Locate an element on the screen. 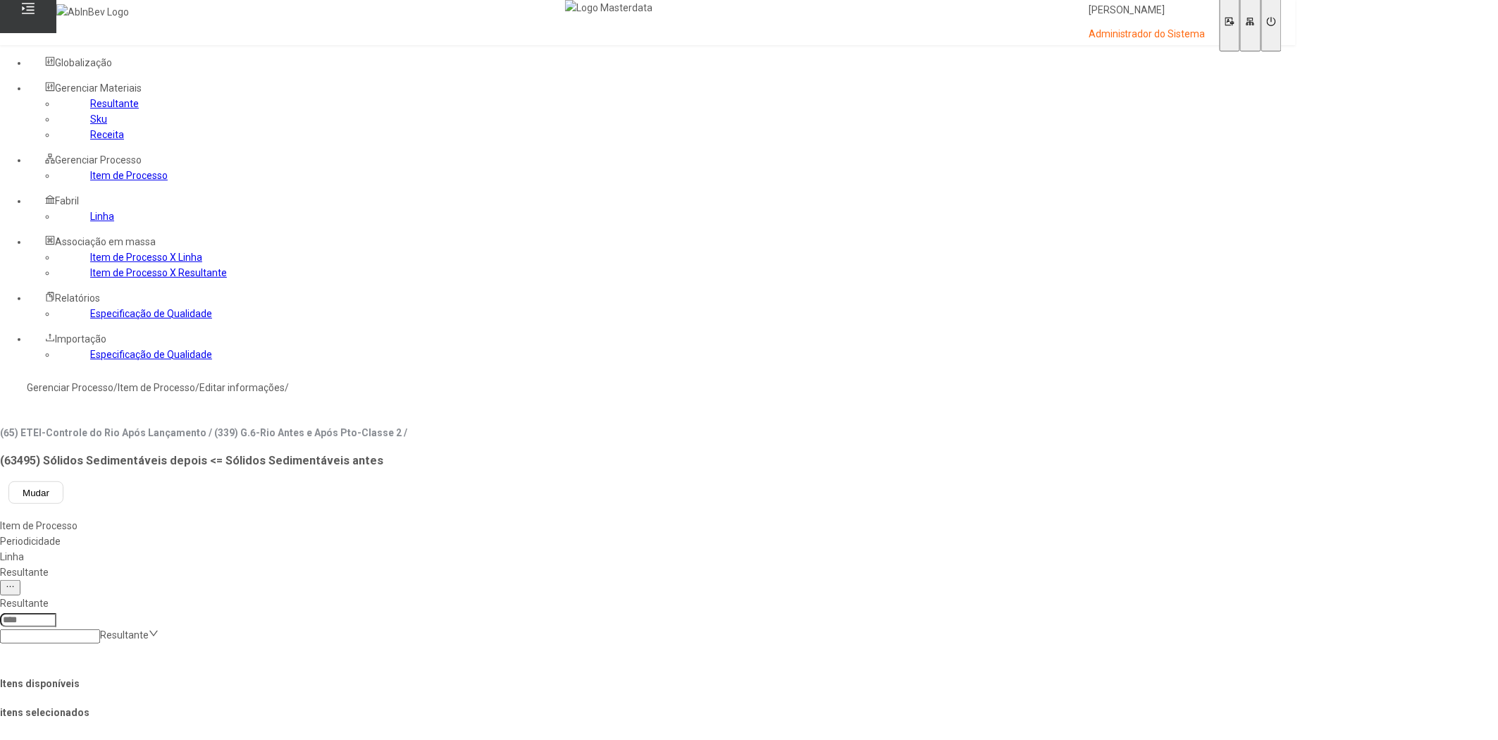  p: Administrador do Sistema is located at coordinates (1147, 35).